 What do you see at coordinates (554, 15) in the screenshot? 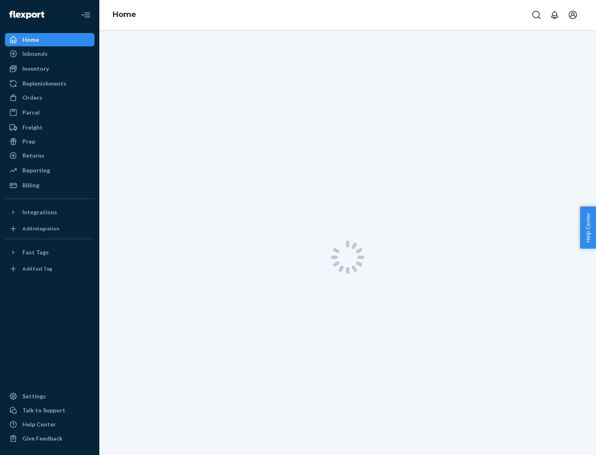
I see `button: Open notifications` at bounding box center [554, 15].